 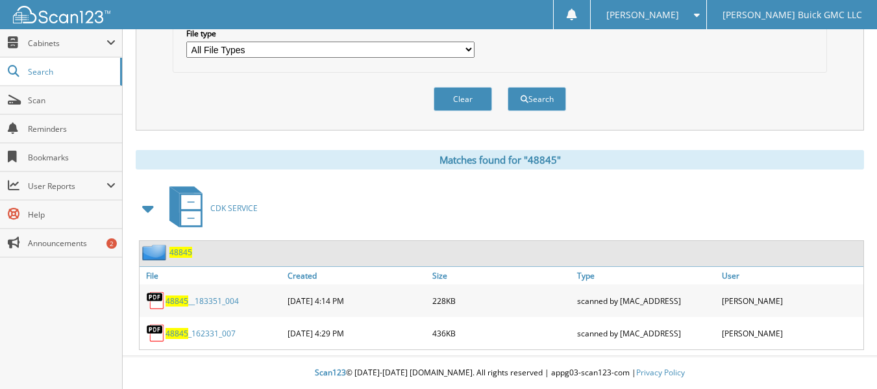 I want to click on span: Reminders, so click(x=71, y=128).